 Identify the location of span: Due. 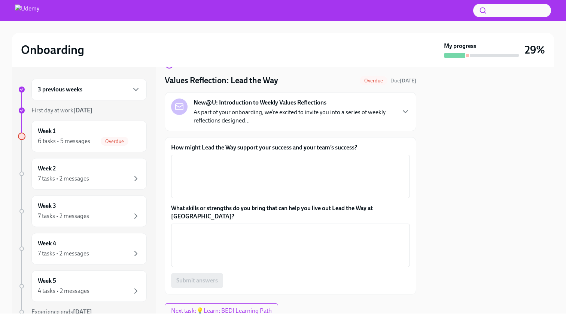
(403, 81).